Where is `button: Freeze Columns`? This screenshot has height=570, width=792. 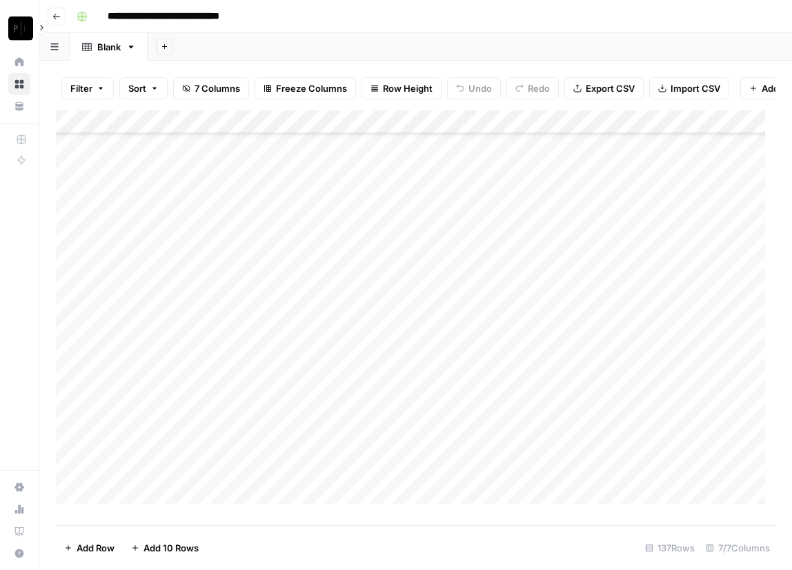 button: Freeze Columns is located at coordinates (305, 88).